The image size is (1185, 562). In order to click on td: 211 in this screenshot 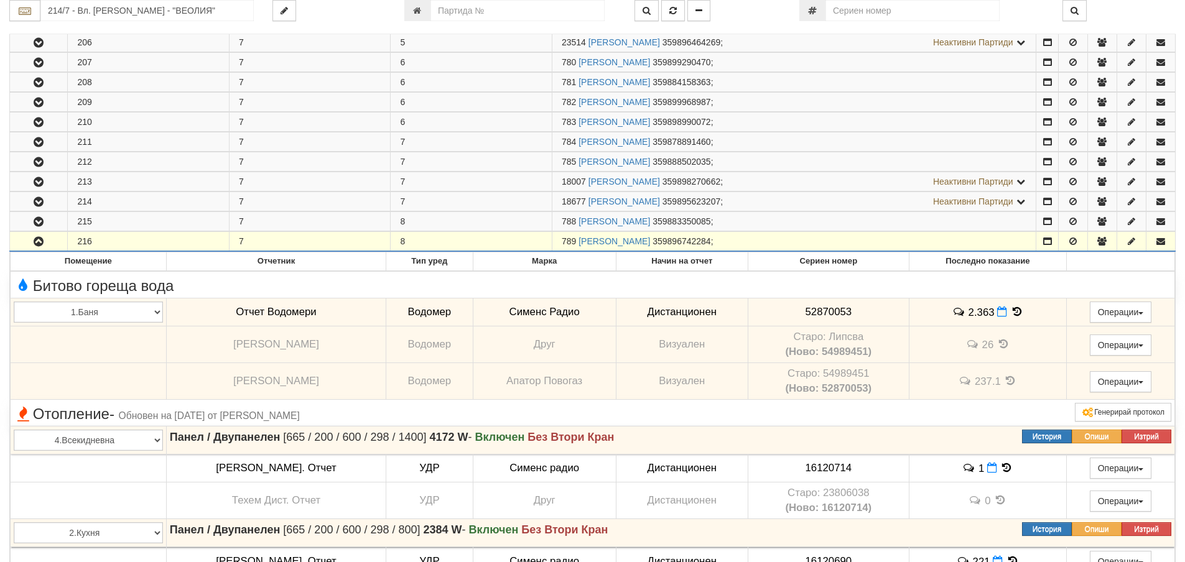, I will do `click(149, 142)`.